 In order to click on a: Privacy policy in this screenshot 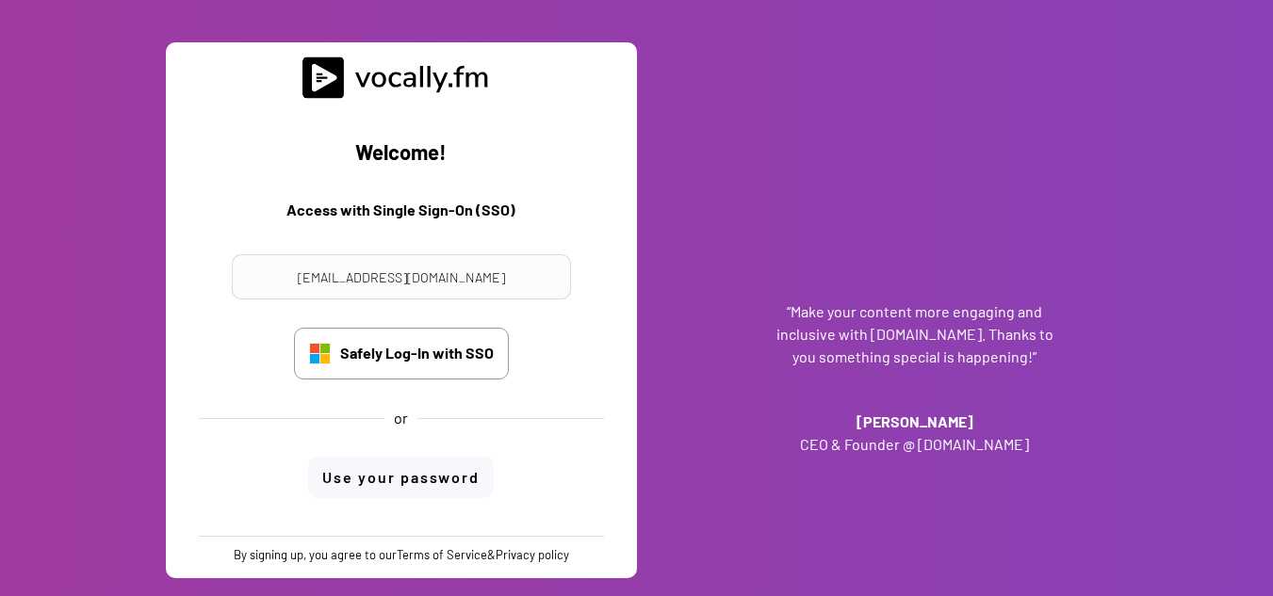, I will do `click(532, 555)`.